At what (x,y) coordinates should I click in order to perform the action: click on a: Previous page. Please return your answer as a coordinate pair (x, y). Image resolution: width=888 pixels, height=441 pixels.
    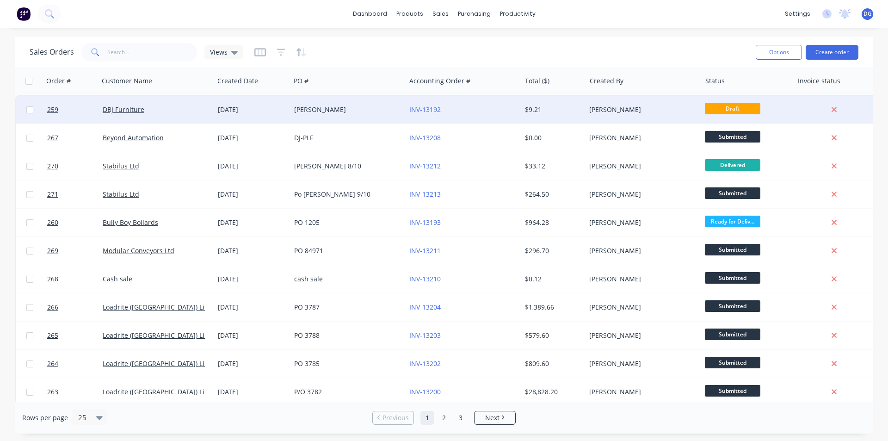
    Looking at the image, I should click on (393, 418).